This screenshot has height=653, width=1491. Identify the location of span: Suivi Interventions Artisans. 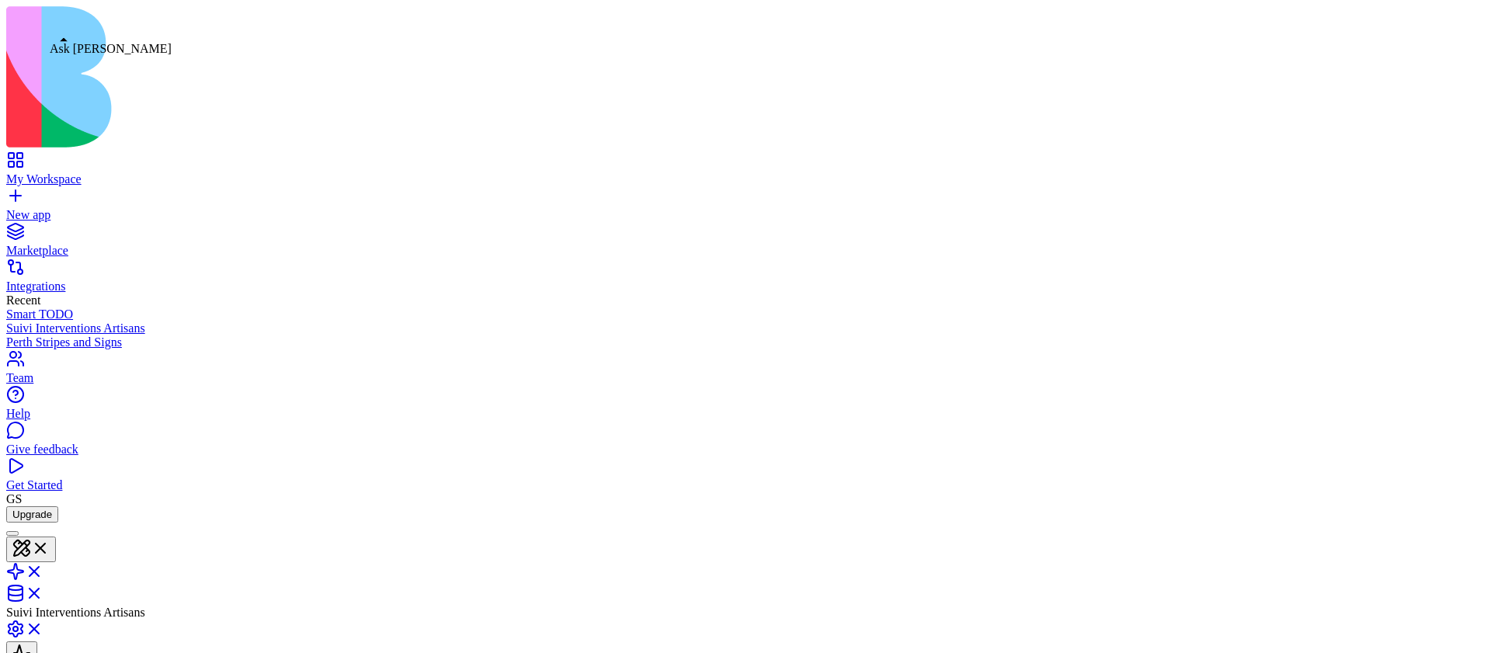
(75, 612).